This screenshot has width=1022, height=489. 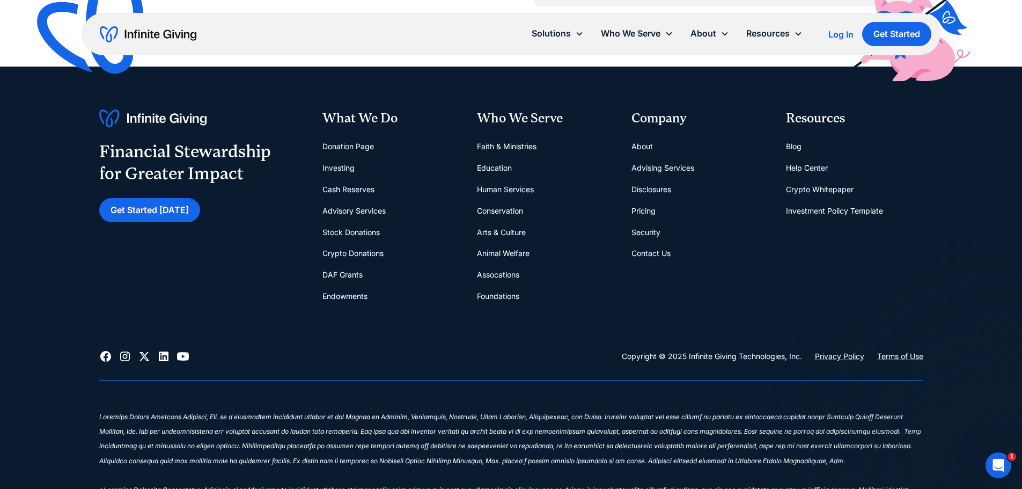 I want to click on a: Get Started, so click(x=897, y=34).